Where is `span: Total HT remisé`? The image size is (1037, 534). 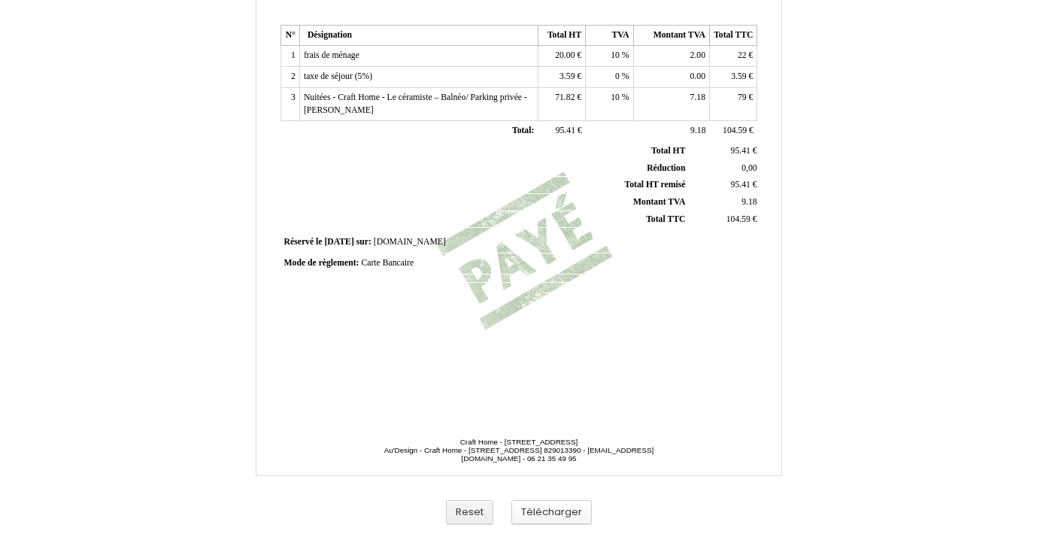 span: Total HT remisé is located at coordinates (654, 184).